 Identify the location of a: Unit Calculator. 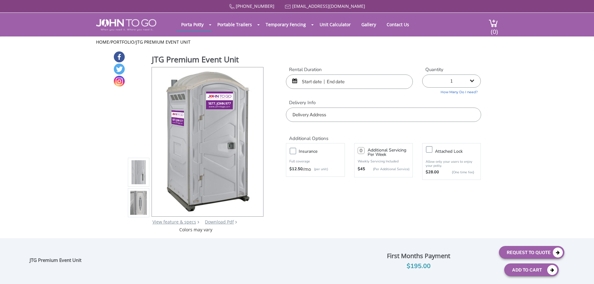
(335, 24).